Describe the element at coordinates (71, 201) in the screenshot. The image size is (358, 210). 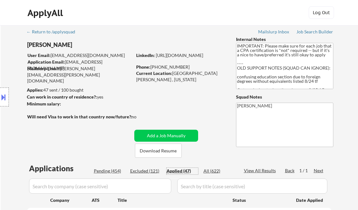
I see `div: Company` at that location.